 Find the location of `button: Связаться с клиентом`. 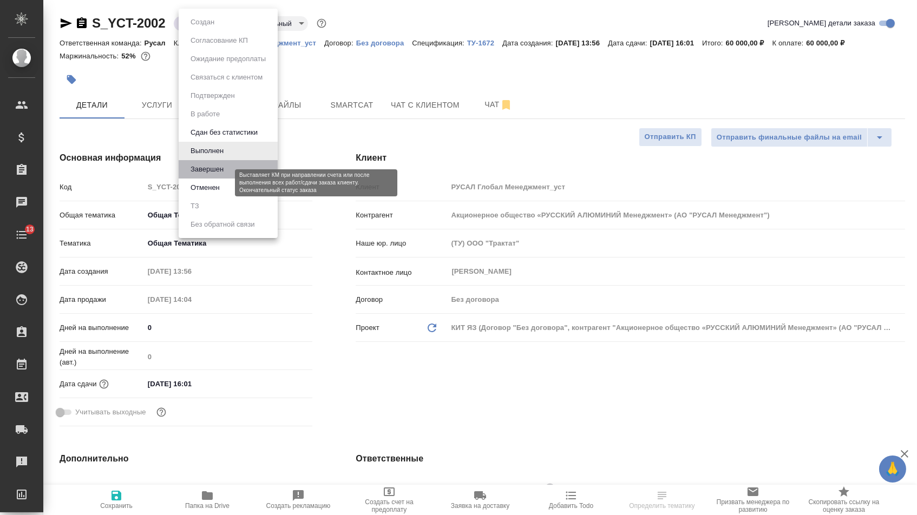

button: Связаться с клиентом is located at coordinates (226, 77).